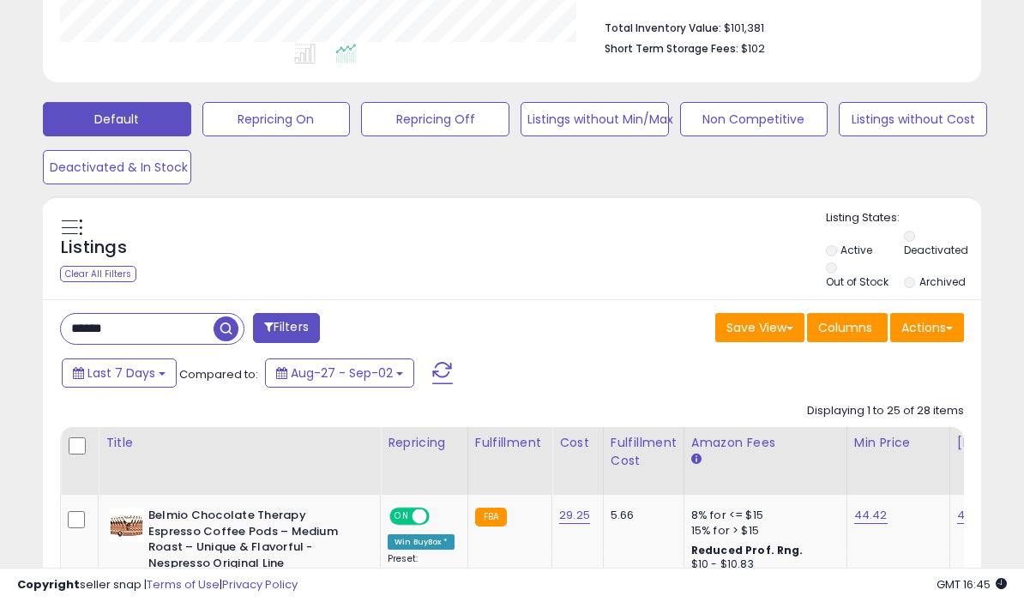 The image size is (1024, 602). Describe the element at coordinates (117, 119) in the screenshot. I see `button: Default` at that location.